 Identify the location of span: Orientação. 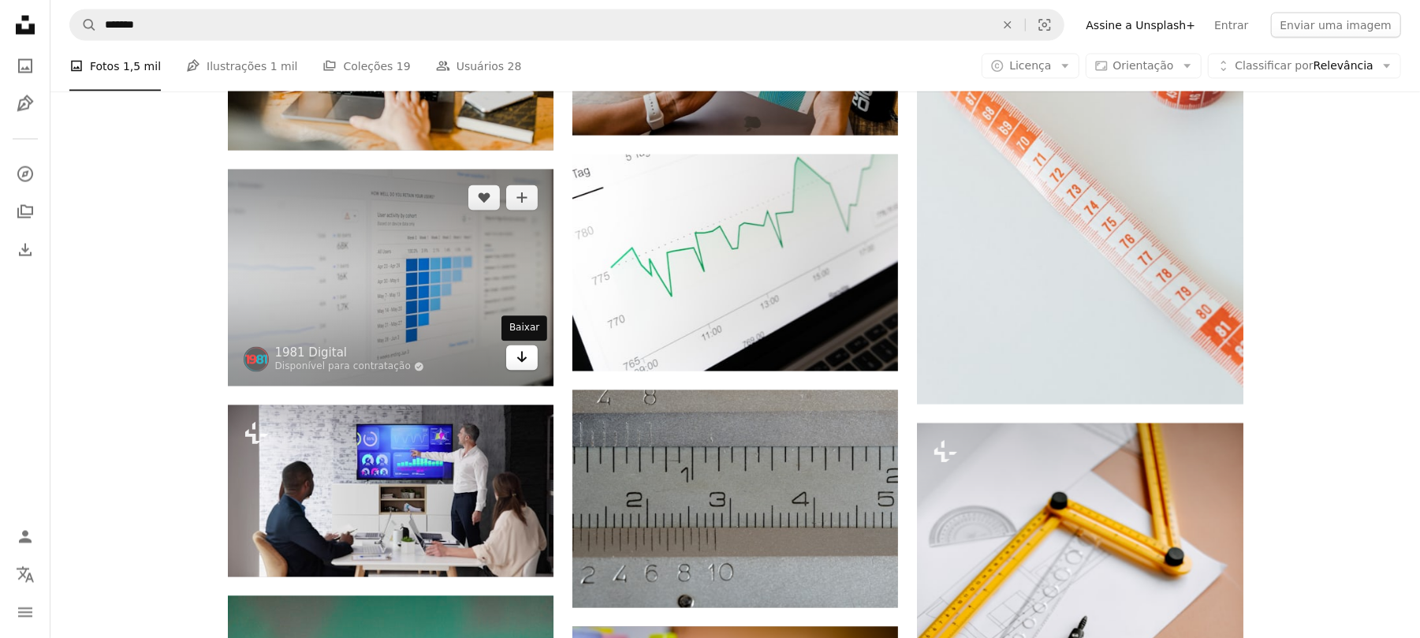
(1143, 65).